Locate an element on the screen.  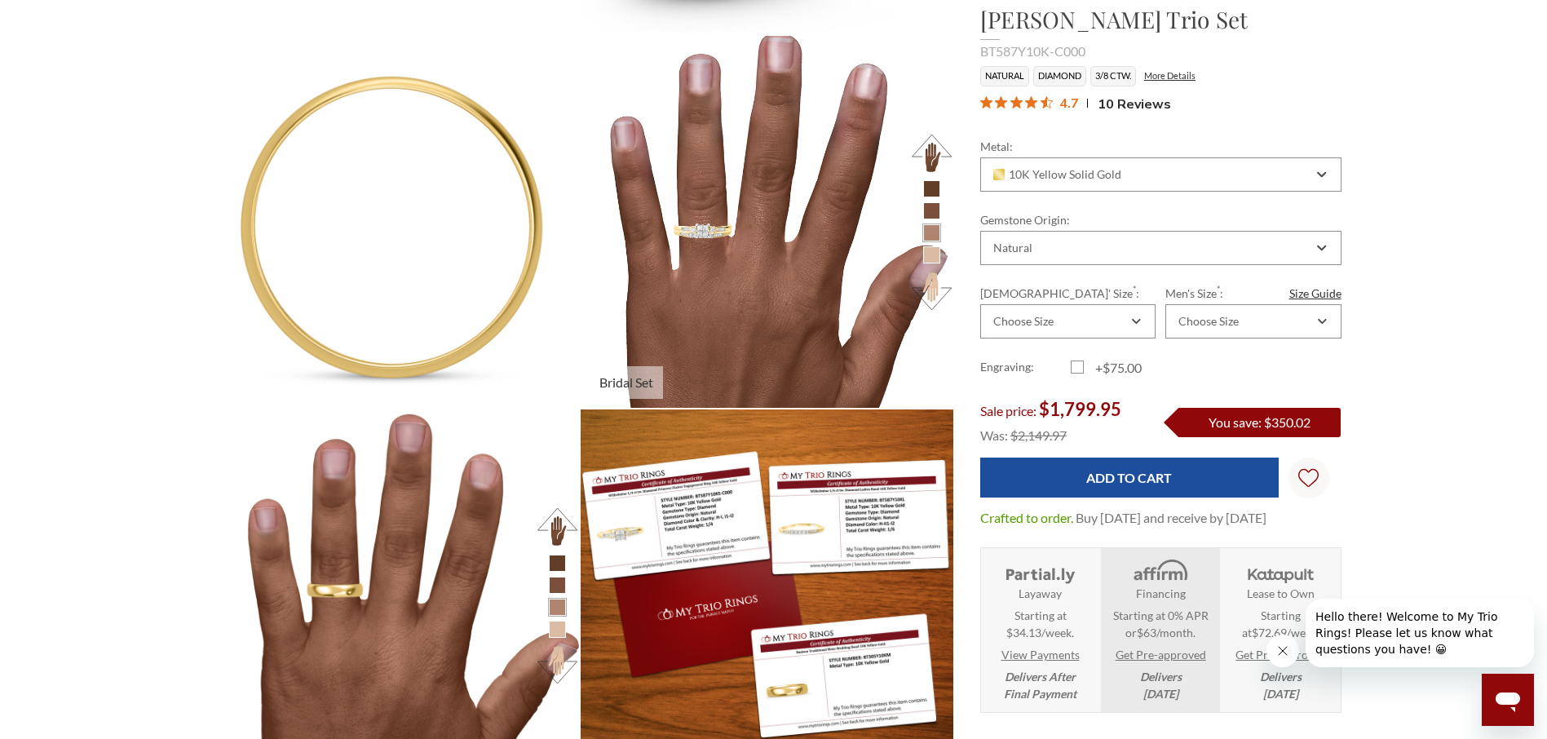
li: Affirm is located at coordinates (1159, 630).